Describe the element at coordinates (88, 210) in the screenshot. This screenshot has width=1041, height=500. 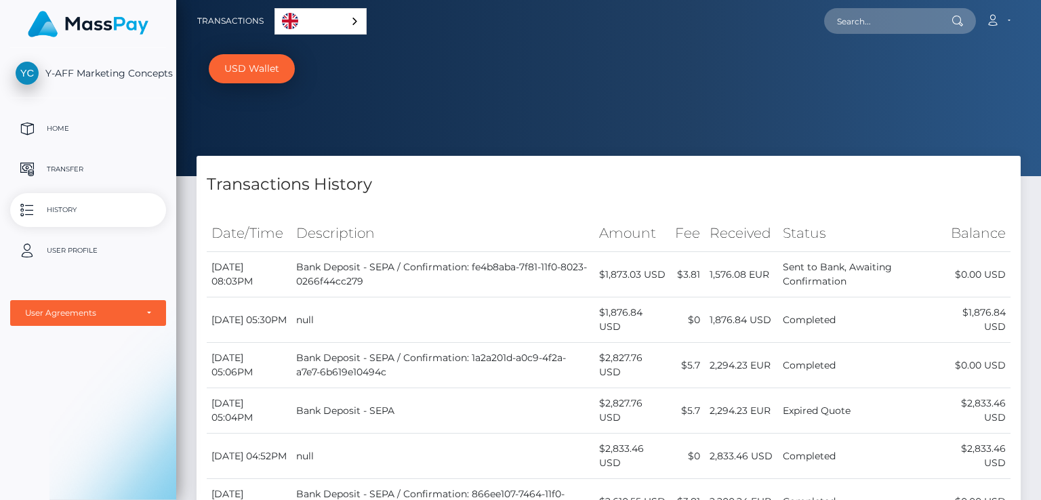
I see `p: History` at that location.